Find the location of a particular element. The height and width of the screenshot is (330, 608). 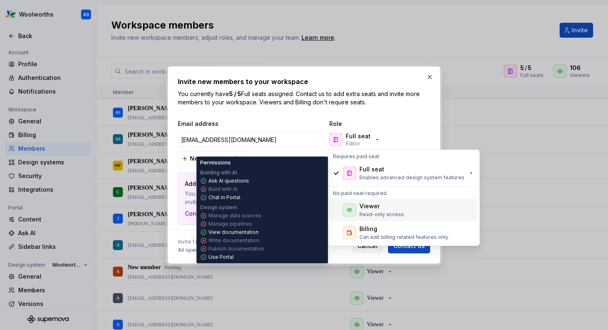

p: Add seats to invite more team members is located at coordinates (275, 184).